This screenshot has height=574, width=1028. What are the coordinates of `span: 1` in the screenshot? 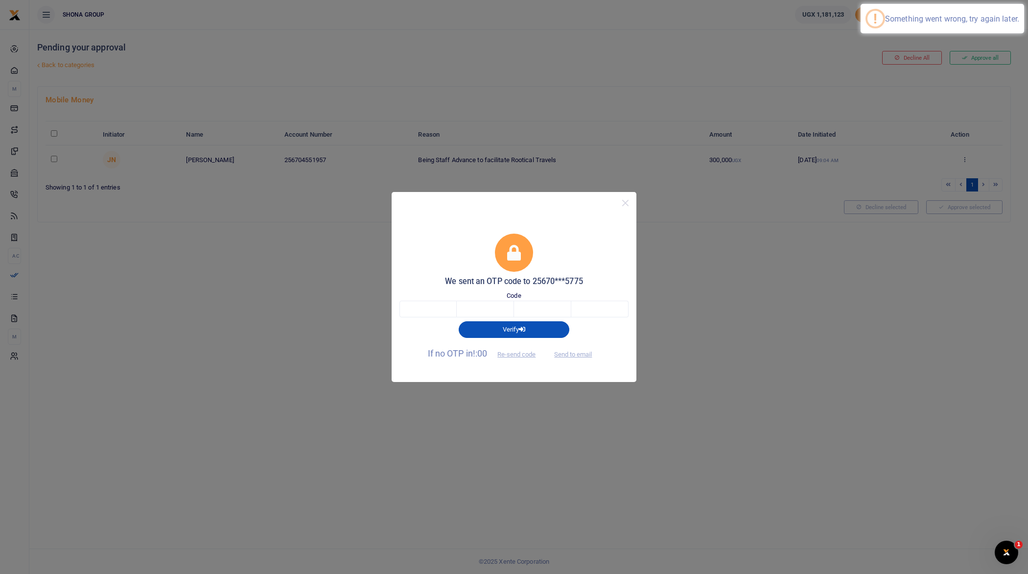 It's located at (1018, 544).